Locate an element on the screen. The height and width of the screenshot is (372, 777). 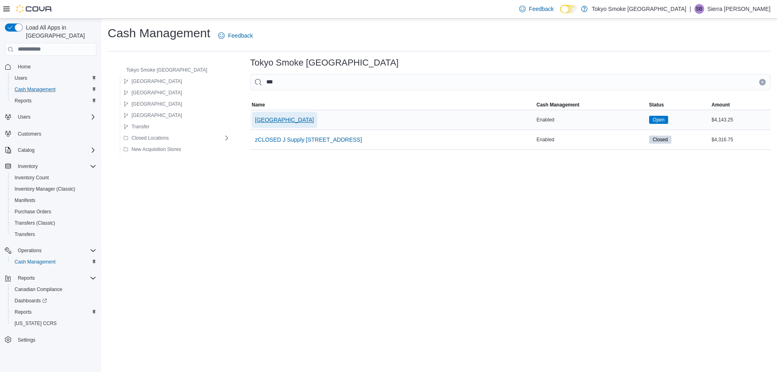
span: Customers is located at coordinates (55, 133).